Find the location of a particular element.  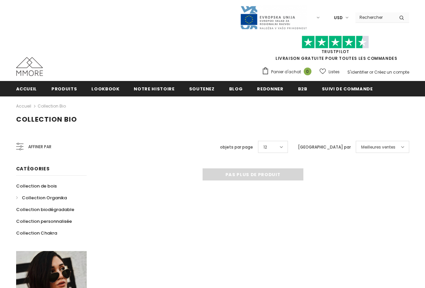

label: objets par page is located at coordinates (236, 147).